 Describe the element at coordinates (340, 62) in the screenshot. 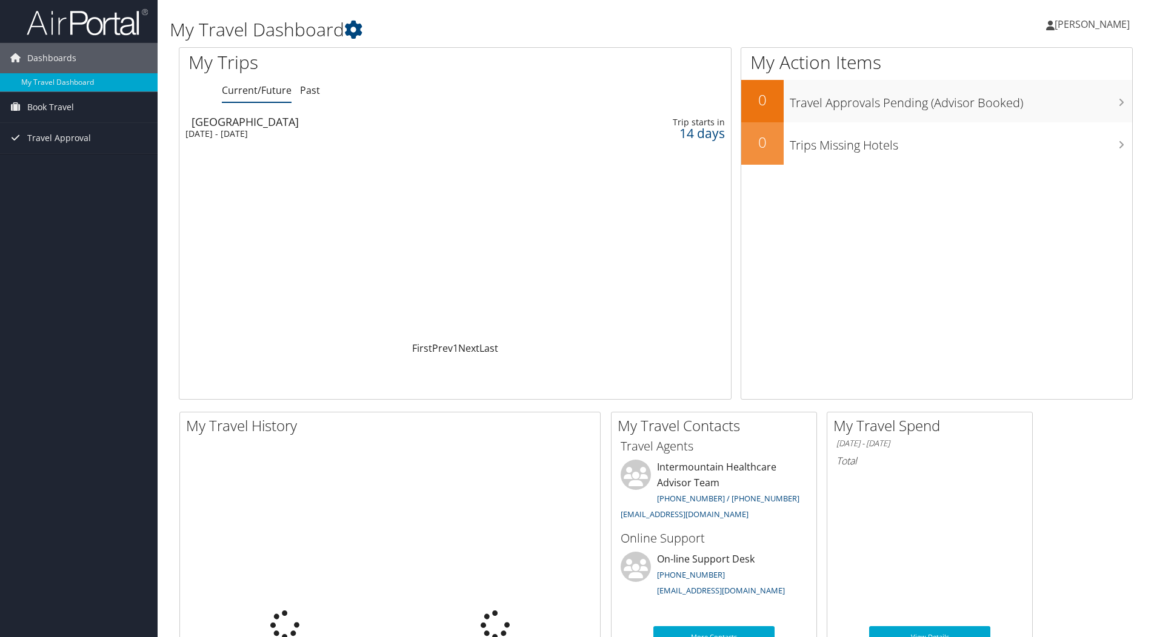

I see `h1: My Trips` at that location.